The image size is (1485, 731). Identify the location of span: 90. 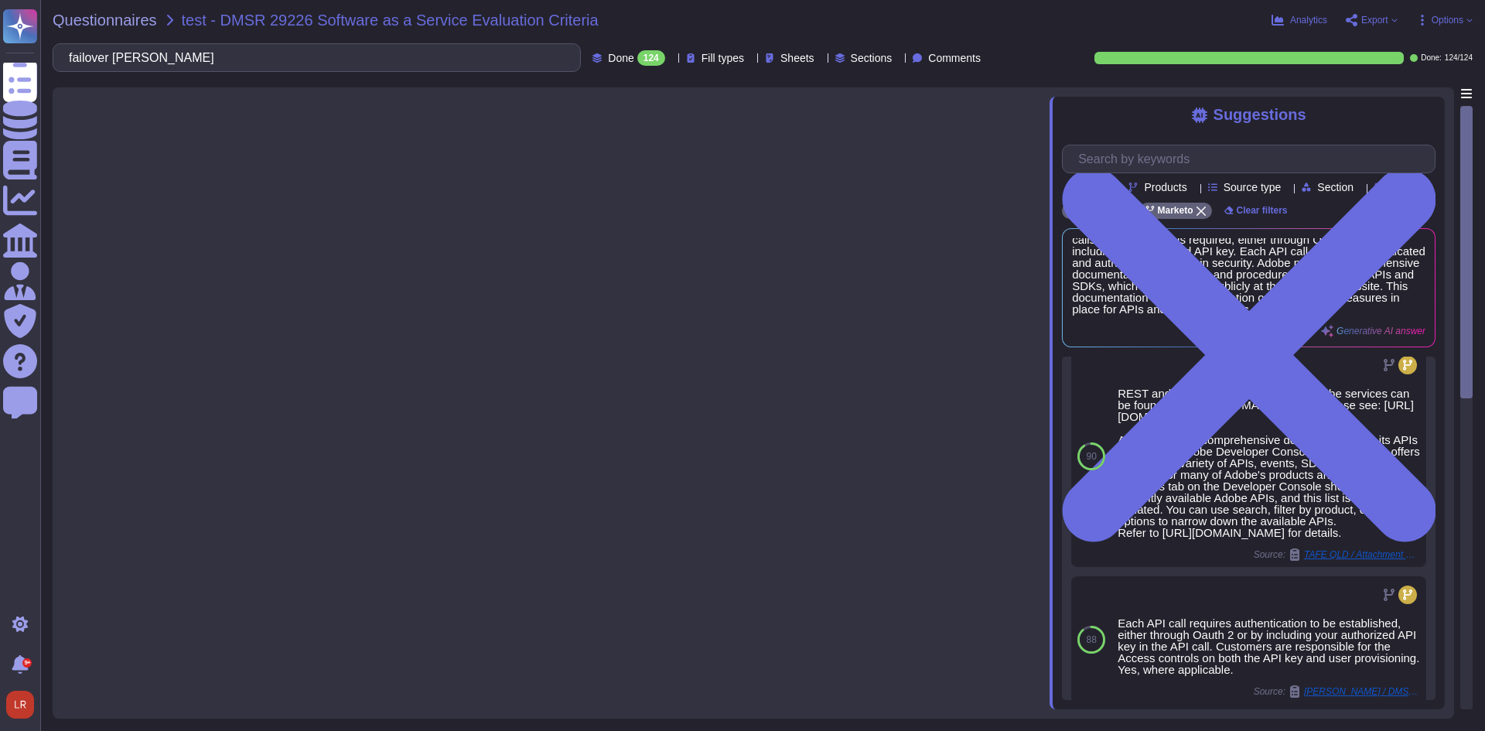
(1091, 456).